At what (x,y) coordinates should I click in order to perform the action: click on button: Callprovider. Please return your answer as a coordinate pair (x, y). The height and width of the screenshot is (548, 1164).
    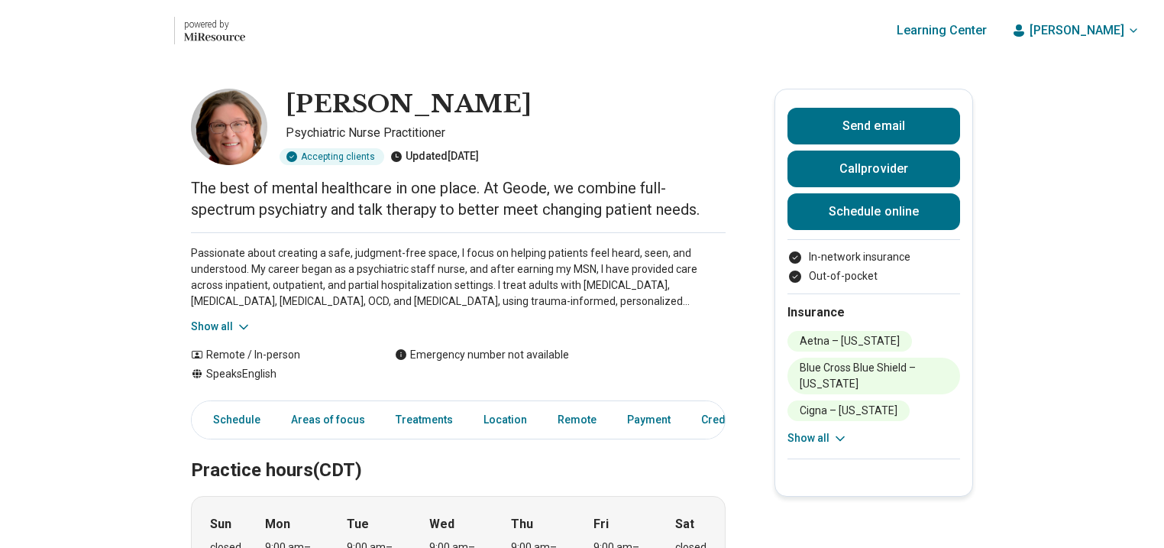
    Looking at the image, I should click on (874, 169).